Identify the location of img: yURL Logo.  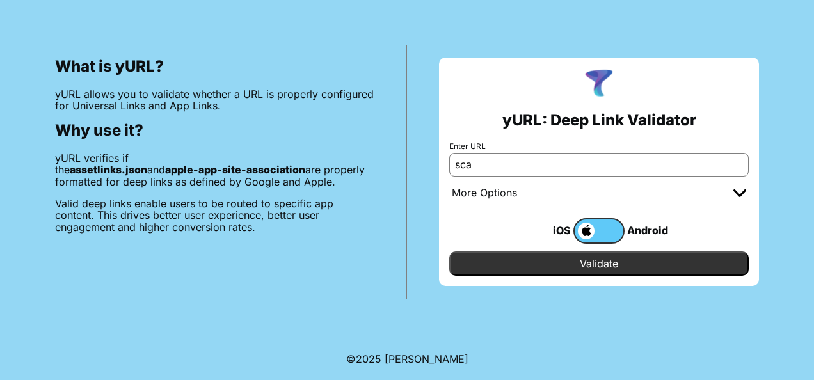
(599, 84).